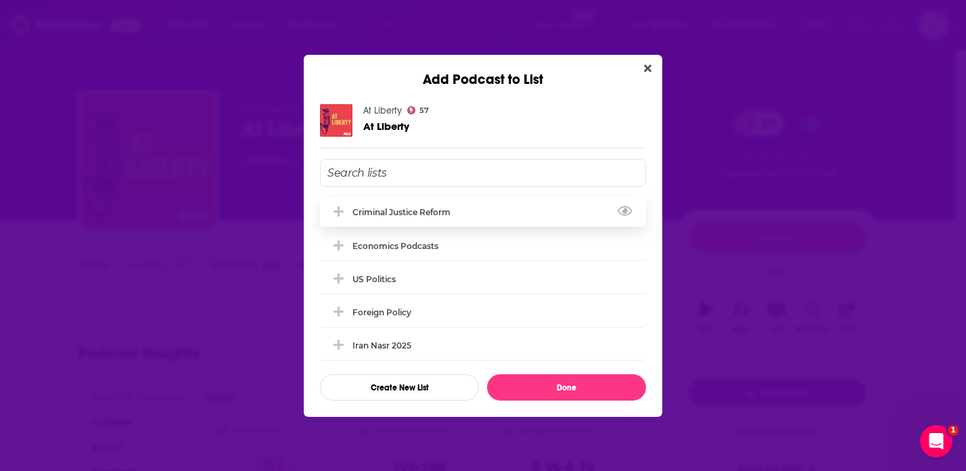  Describe the element at coordinates (386, 126) in the screenshot. I see `span: At Liberty` at that location.